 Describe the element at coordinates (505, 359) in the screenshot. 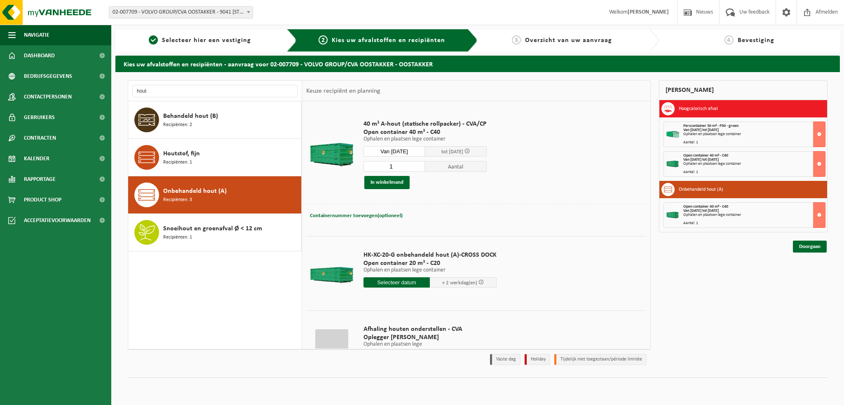

I see `li: Vaste dag` at that location.